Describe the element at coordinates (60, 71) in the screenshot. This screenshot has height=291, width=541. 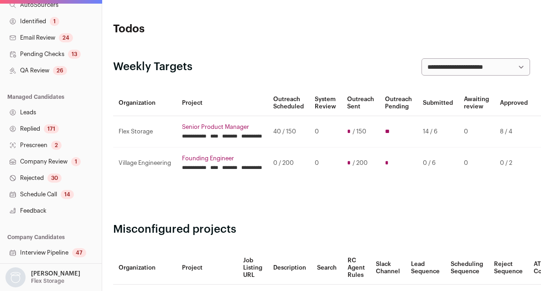
I see `div: 26` at that location.